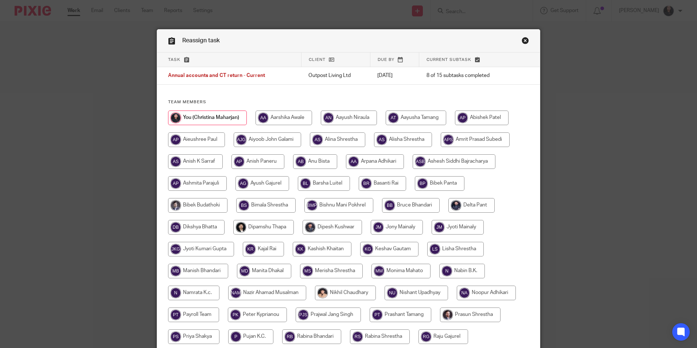  Describe the element at coordinates (466, 76) in the screenshot. I see `td: 8 of 15 subtasks completed` at that location.